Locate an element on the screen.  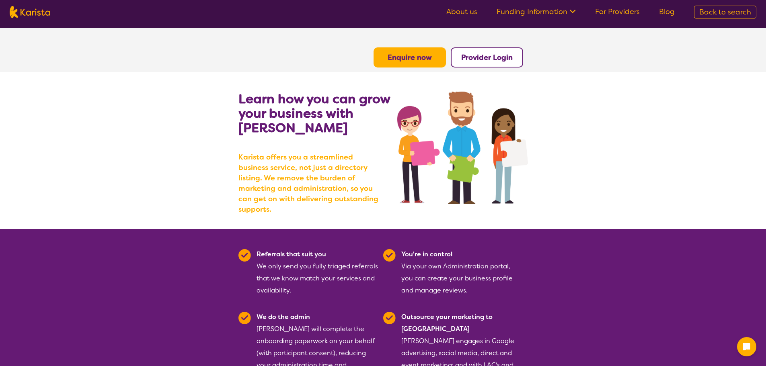
a: Enquire now is located at coordinates (410, 57).